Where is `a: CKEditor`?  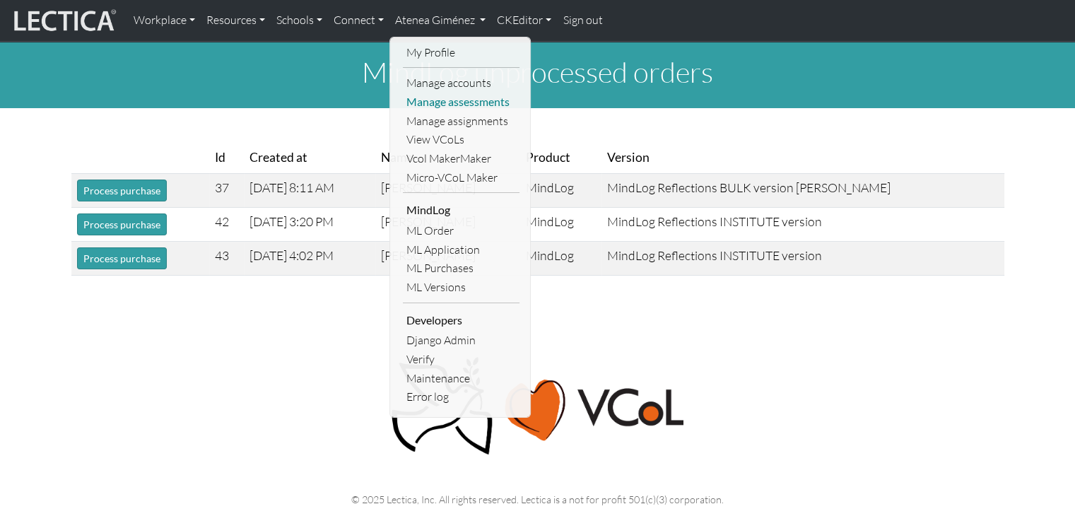 a: CKEditor is located at coordinates (524, 20).